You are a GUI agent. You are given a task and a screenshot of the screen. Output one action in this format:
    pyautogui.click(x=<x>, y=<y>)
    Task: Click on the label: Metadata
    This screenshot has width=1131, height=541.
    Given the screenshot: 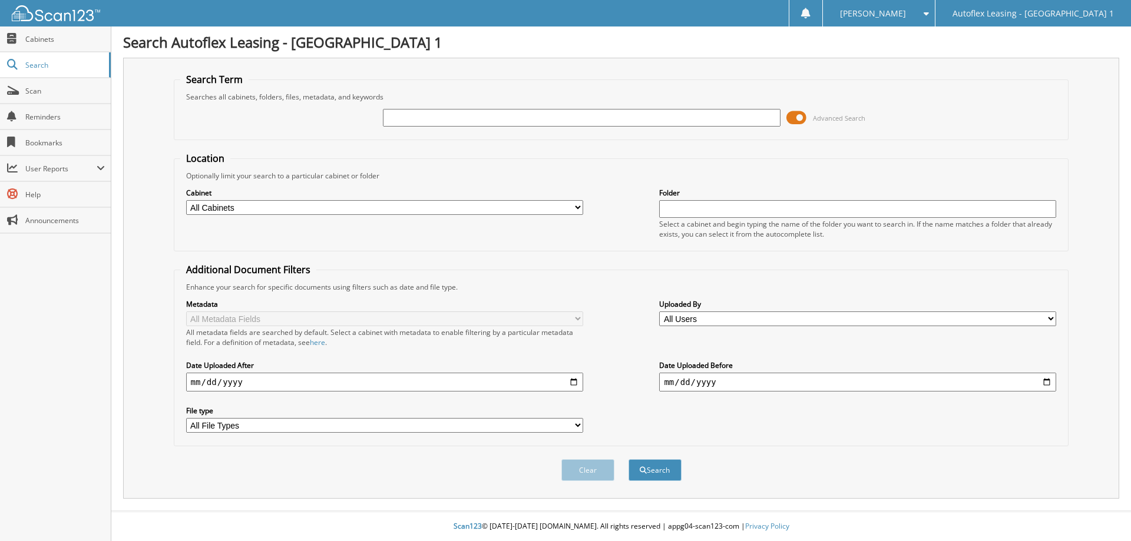 What is the action you would take?
    pyautogui.click(x=385, y=304)
    